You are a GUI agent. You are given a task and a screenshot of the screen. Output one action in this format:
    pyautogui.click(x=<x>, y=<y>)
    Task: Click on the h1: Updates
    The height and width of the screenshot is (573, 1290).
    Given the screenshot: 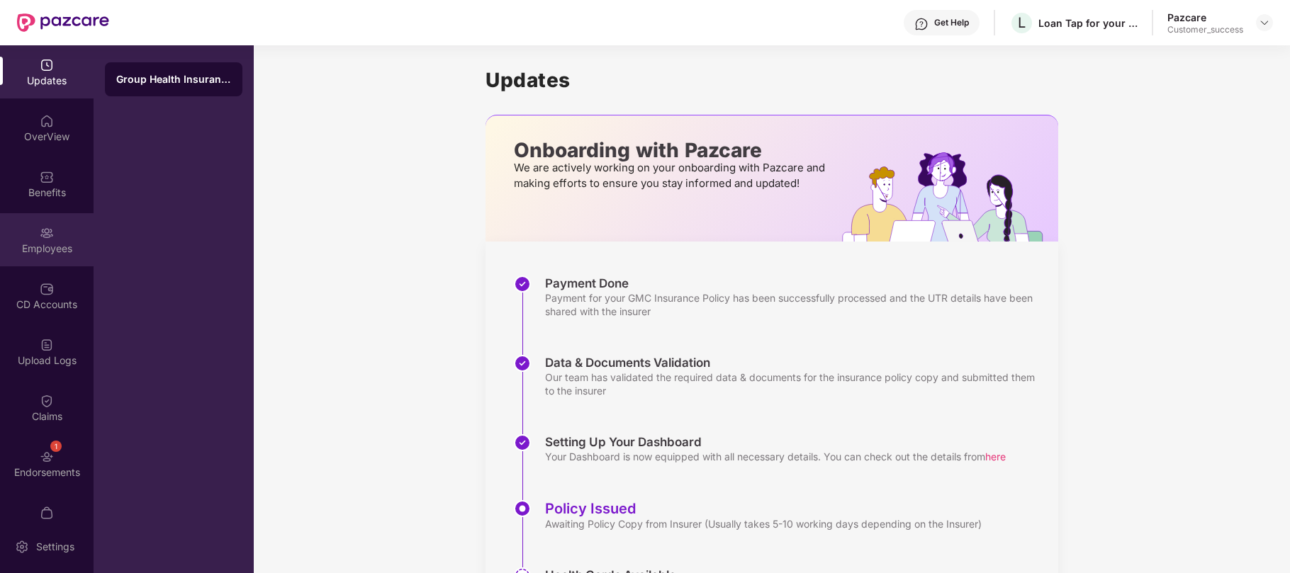 What is the action you would take?
    pyautogui.click(x=772, y=80)
    